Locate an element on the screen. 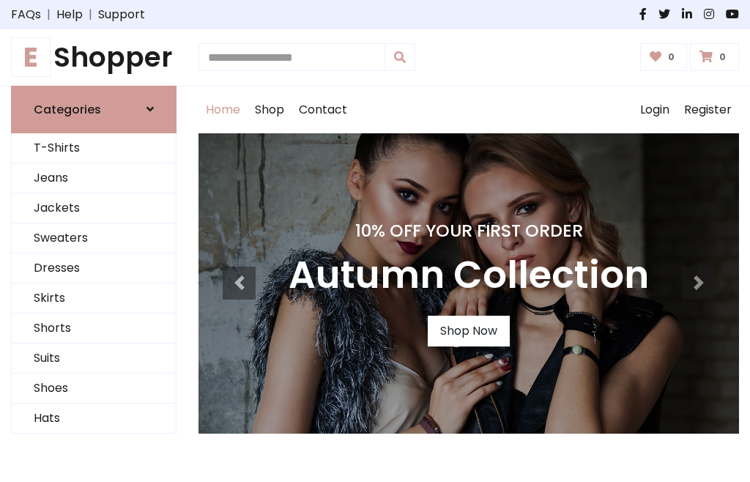  a: Shop Now is located at coordinates (469, 331).